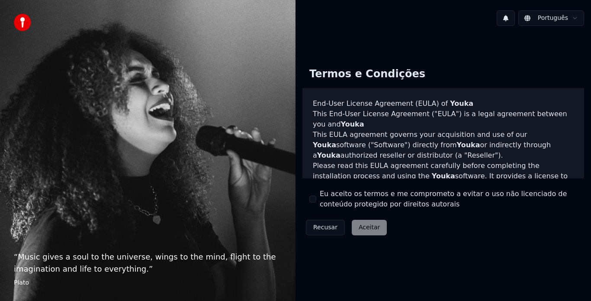  What do you see at coordinates (443, 119) in the screenshot?
I see `p: This End-User License Agreement ("EULA") is a legal agreement between you and` at bounding box center [443, 119].